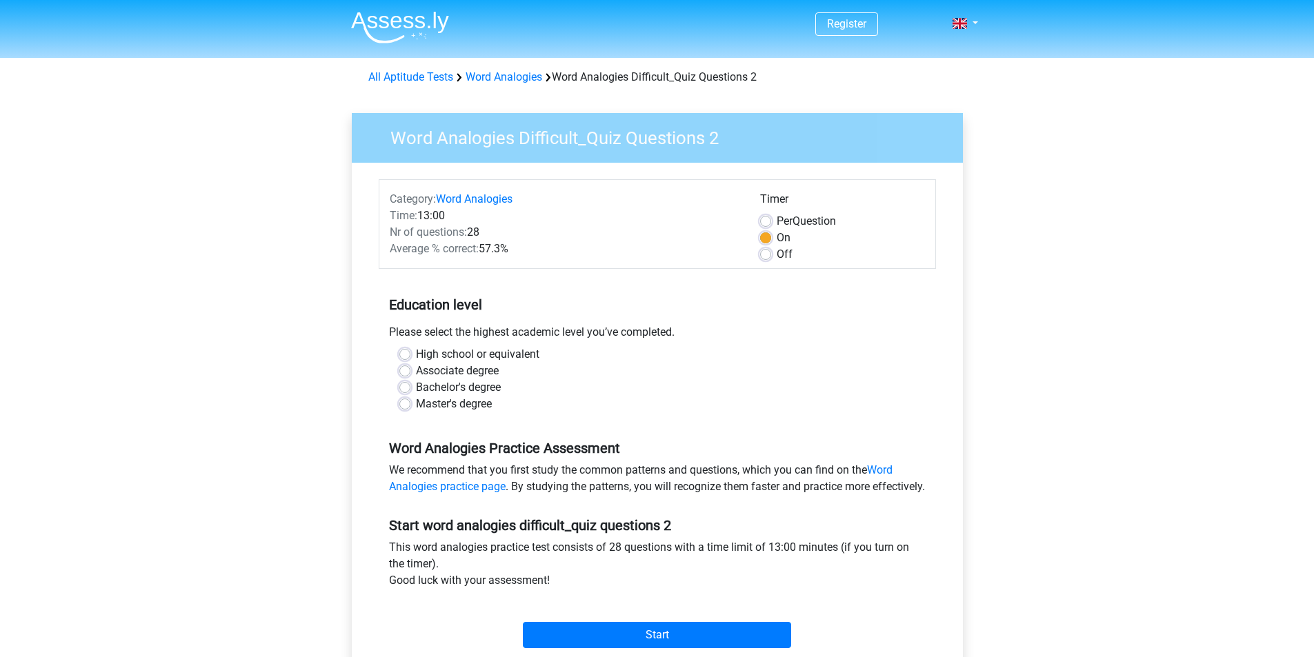 The width and height of the screenshot is (1314, 657). Describe the element at coordinates (657, 305) in the screenshot. I see `h5: Education level` at that location.